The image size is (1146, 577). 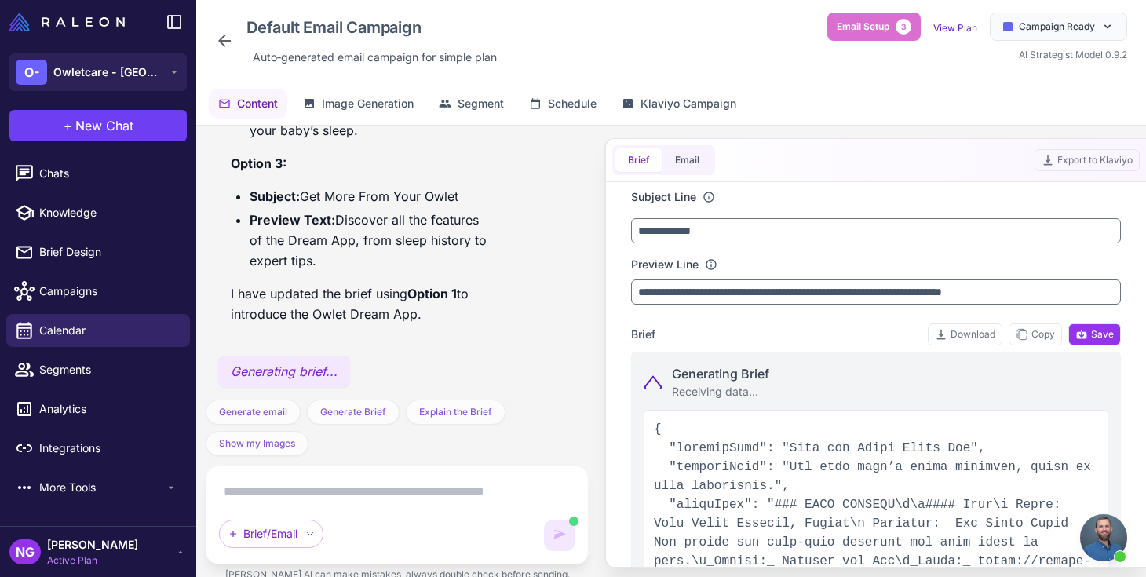 What do you see at coordinates (108, 291) in the screenshot?
I see `span: Campaigns` at bounding box center [108, 291].